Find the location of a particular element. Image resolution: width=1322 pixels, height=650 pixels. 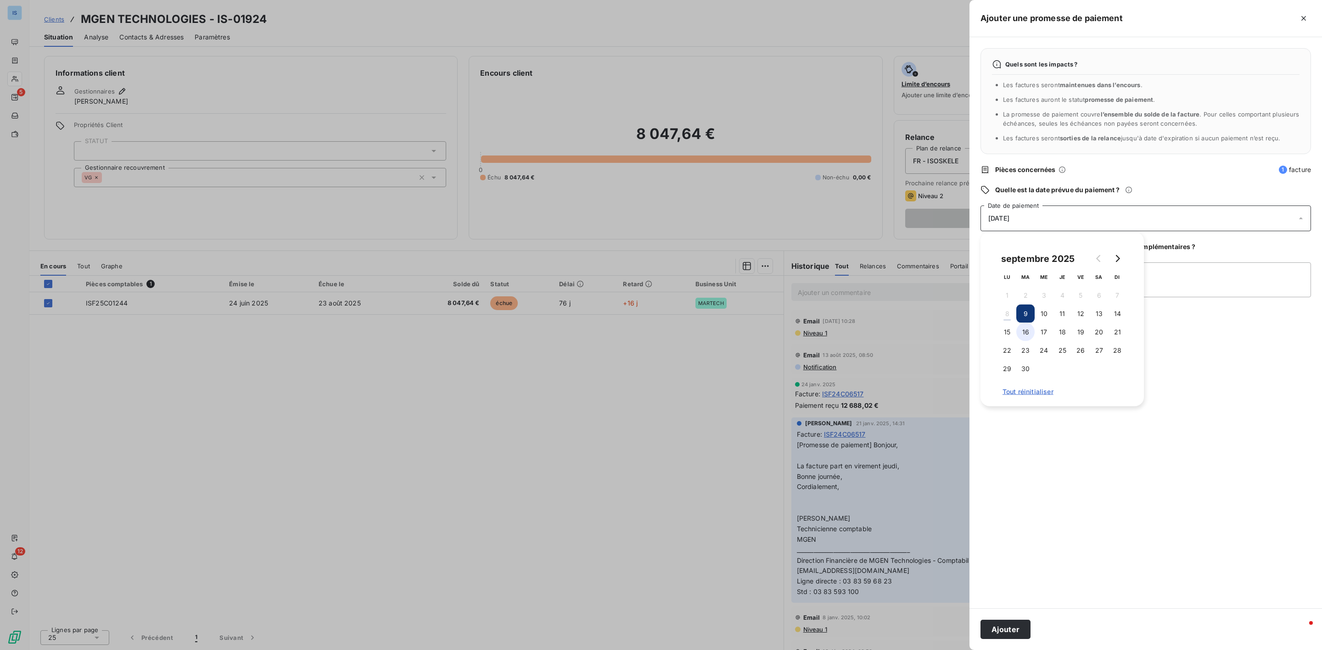

button: 9 is located at coordinates (1025, 314).